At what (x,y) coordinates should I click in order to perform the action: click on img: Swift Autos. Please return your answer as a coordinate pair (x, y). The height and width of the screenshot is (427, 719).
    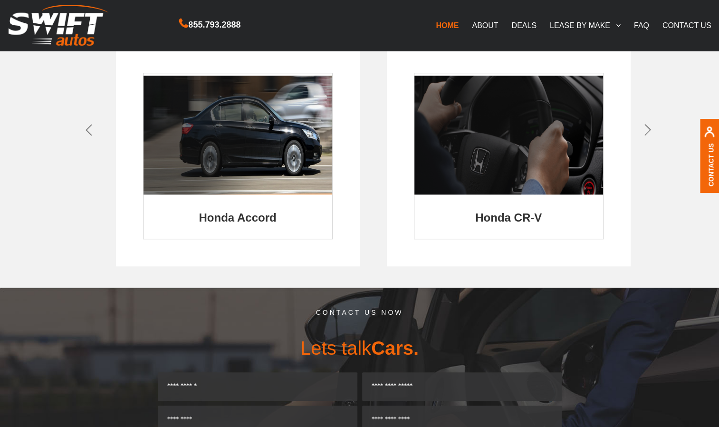
    Looking at the image, I should click on (58, 25).